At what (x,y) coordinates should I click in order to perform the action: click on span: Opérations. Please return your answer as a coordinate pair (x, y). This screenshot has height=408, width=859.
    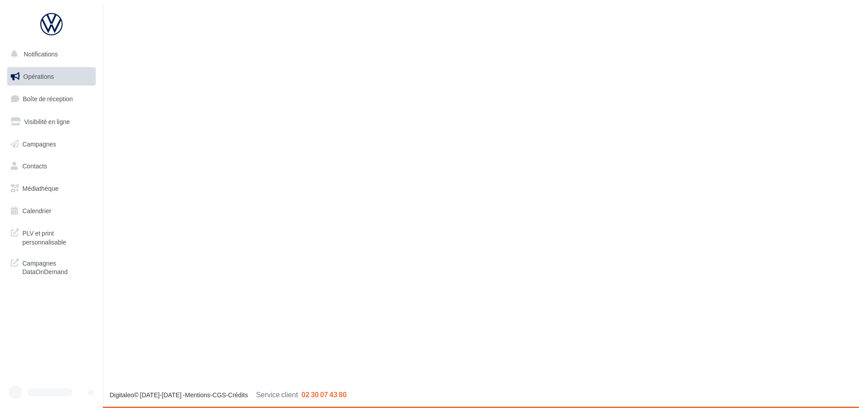
    Looking at the image, I should click on (38, 76).